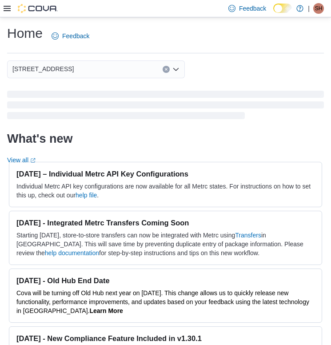 The height and width of the screenshot is (345, 331). I want to click on svg: External link, so click(33, 161).